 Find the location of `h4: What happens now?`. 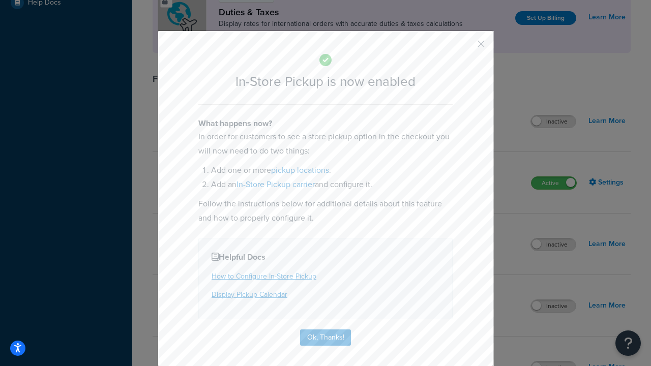

h4: What happens now? is located at coordinates (325, 124).